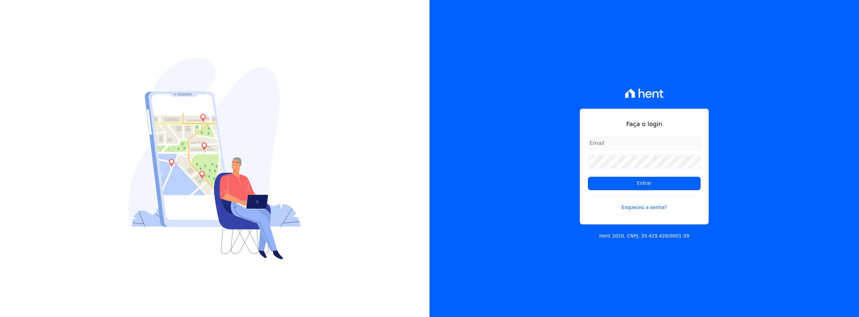  What do you see at coordinates (644, 143) in the screenshot?
I see `input: Email` at bounding box center [644, 143].